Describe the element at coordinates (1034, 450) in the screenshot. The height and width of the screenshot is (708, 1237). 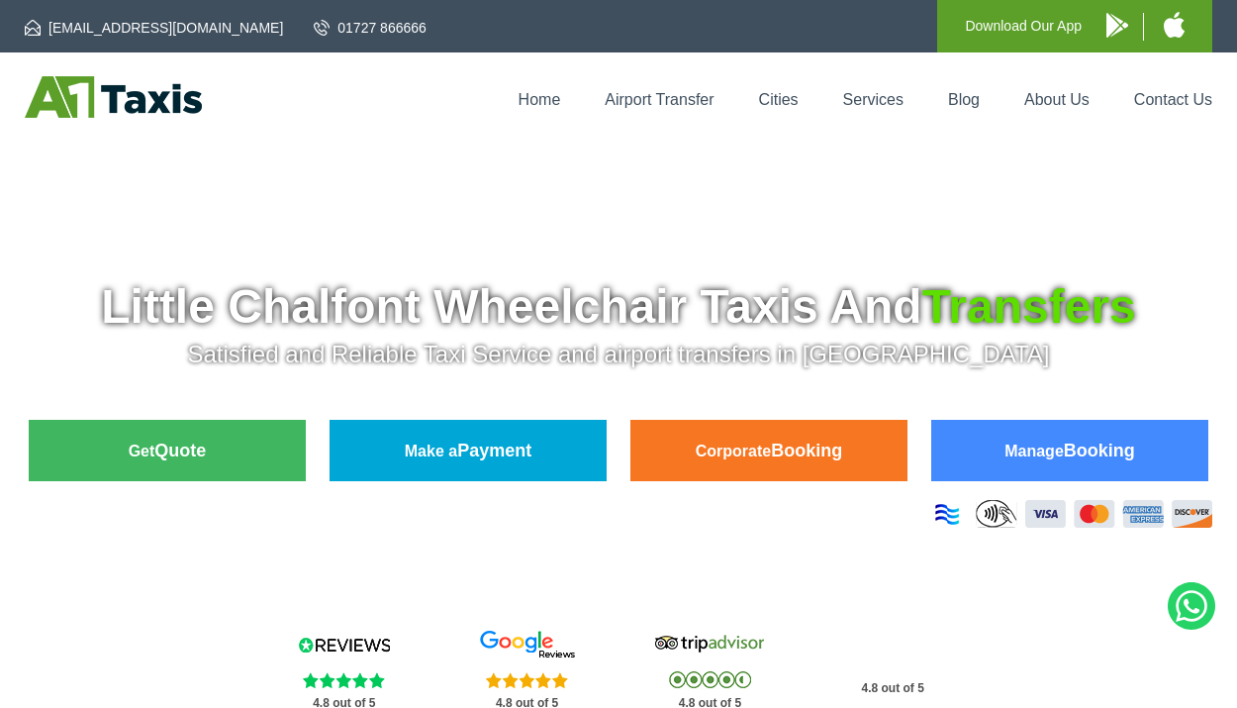
I see `span: Manage` at that location.